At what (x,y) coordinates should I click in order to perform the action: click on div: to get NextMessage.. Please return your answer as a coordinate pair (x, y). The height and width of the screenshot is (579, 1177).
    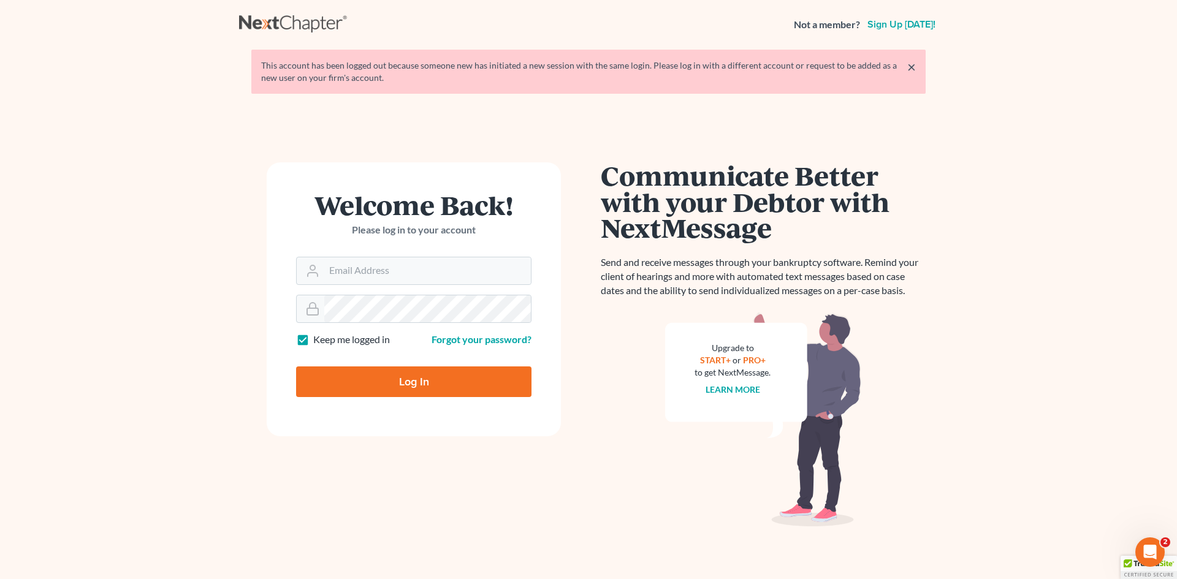
    Looking at the image, I should click on (733, 373).